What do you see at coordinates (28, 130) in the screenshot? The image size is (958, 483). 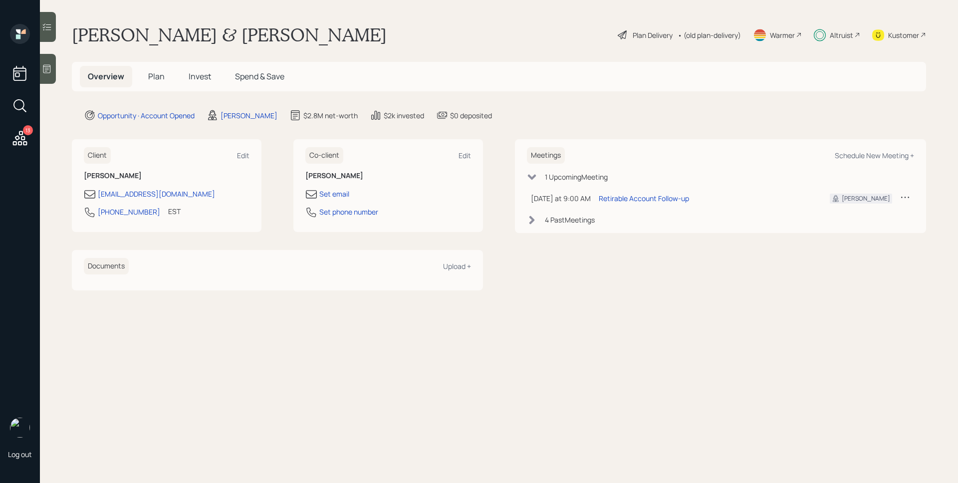 I see `div: 13` at bounding box center [28, 130].